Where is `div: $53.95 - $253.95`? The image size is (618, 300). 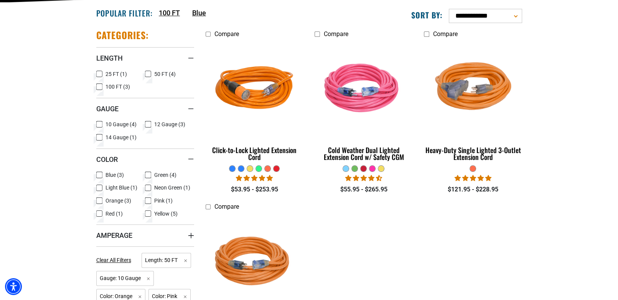
div: $53.95 - $253.95 is located at coordinates (254, 189).